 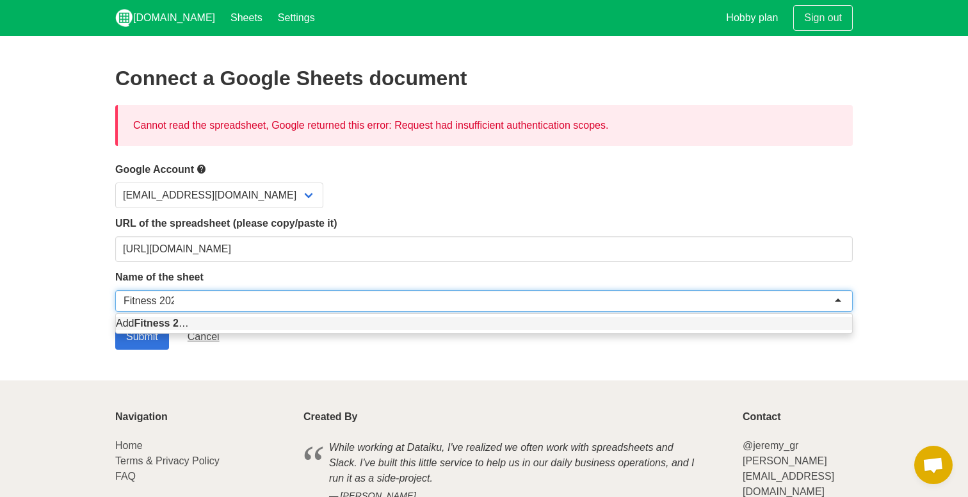 What do you see at coordinates (129, 445) in the screenshot?
I see `a: Home` at bounding box center [129, 445].